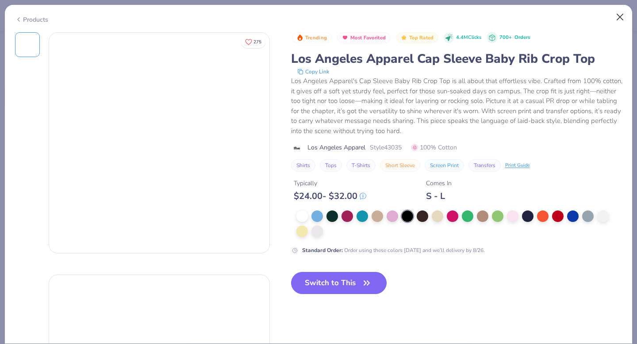 Image resolution: width=637 pixels, height=344 pixels. Describe the element at coordinates (468, 38) in the screenshot. I see `span: 4.4M Clicks` at that location.